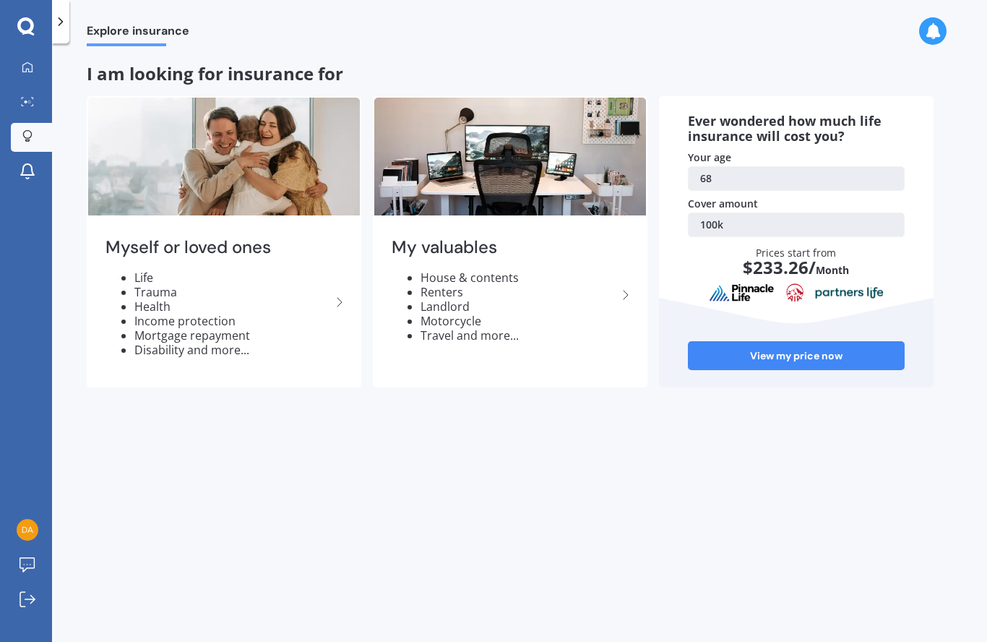 The image size is (987, 642). Describe the element at coordinates (796, 178) in the screenshot. I see `a: 68` at that location.